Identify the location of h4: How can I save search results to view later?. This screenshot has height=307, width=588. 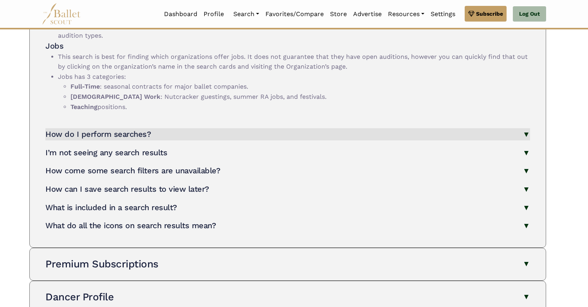
(127, 189).